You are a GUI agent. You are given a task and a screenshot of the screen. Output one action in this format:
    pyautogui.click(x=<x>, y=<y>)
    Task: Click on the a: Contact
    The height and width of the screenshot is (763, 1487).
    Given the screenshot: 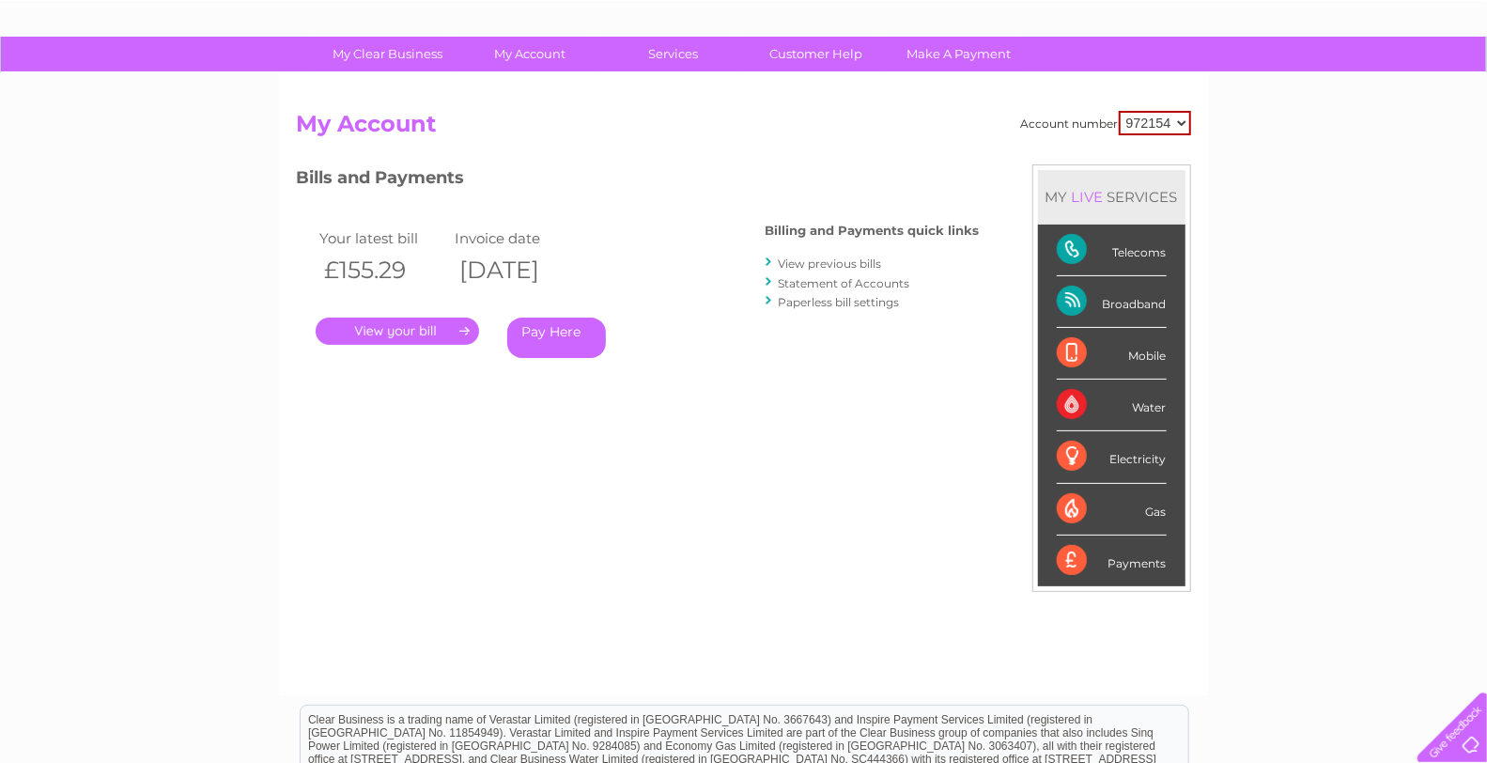 What is the action you would take?
    pyautogui.click(x=1384, y=86)
    